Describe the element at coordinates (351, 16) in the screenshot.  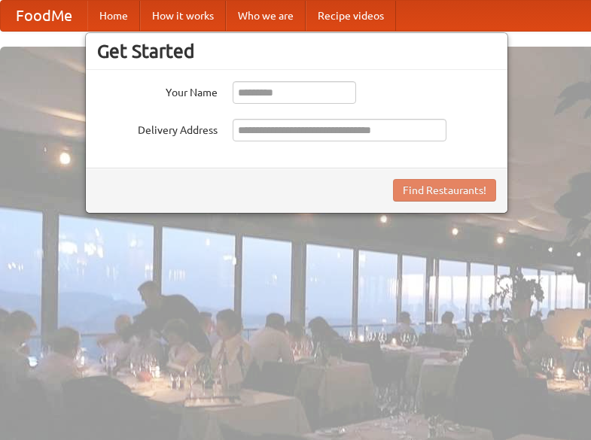
I see `a: Recipe videos` at that location.